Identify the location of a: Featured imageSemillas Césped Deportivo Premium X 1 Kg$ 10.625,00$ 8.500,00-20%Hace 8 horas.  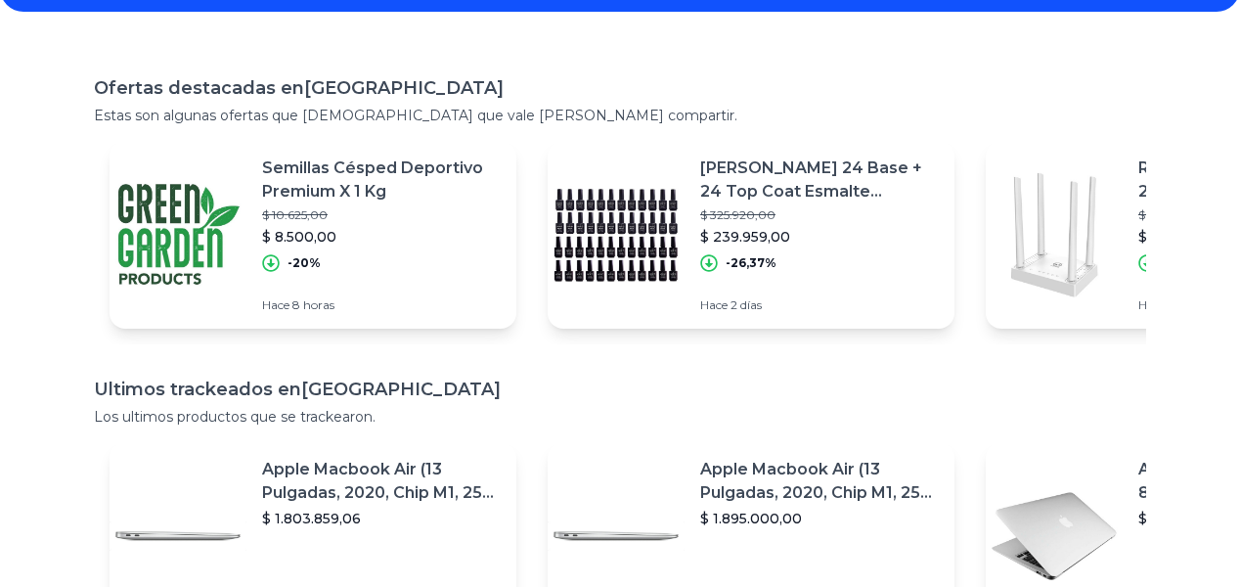
(313, 235).